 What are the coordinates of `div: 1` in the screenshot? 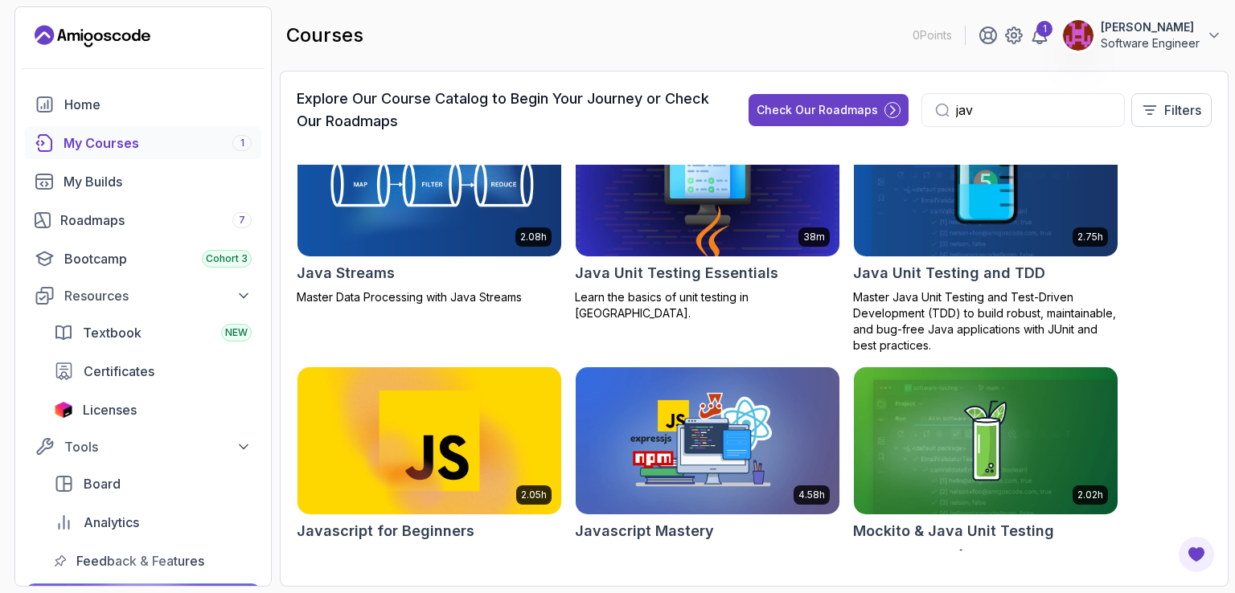 It's located at (1045, 29).